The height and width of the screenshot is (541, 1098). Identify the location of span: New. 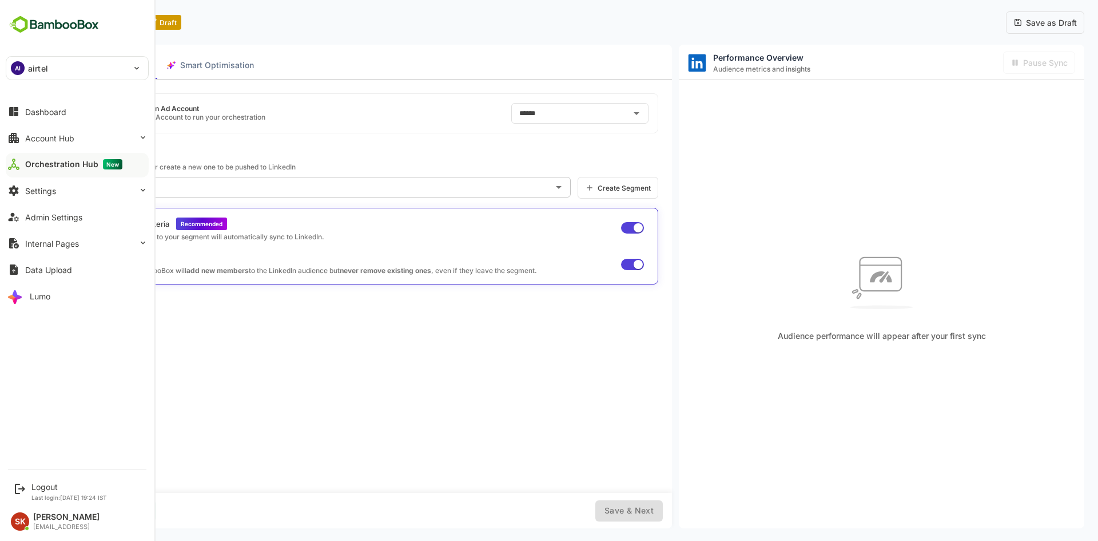
(113, 164).